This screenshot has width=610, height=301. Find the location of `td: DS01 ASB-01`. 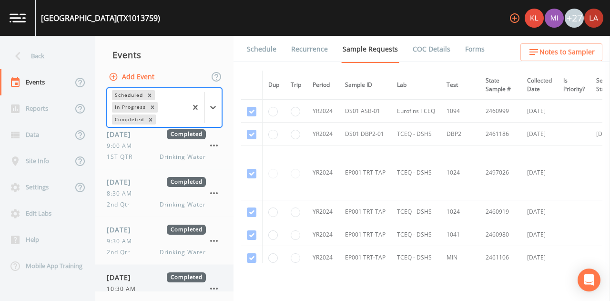

td: DS01 ASB-01 is located at coordinates (365, 111).